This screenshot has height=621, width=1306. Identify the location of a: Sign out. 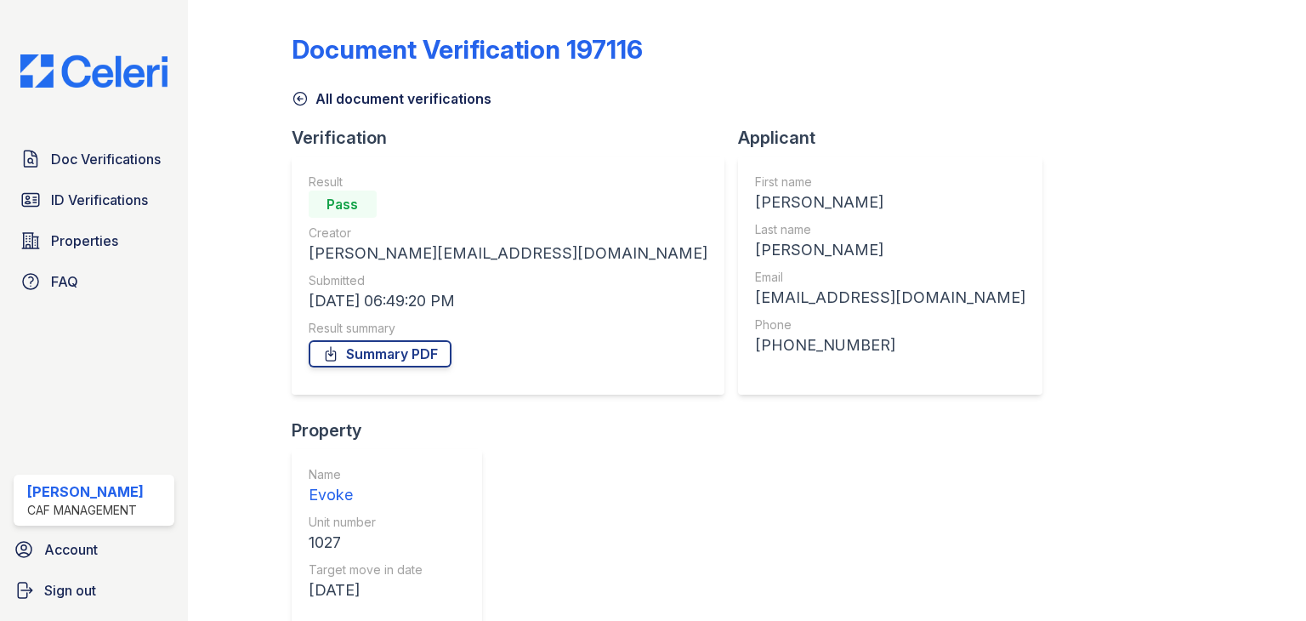
(94, 590).